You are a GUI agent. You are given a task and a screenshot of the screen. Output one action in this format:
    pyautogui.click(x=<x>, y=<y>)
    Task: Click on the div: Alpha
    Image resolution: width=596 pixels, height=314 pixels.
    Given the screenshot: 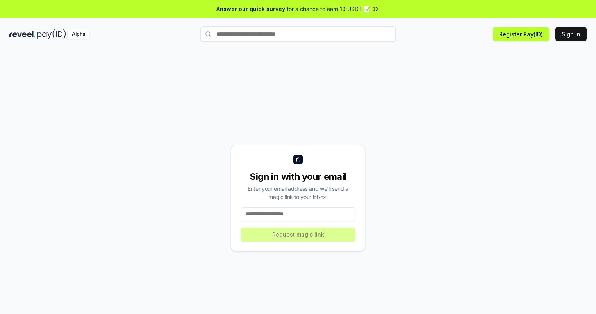 What is the action you would take?
    pyautogui.click(x=79, y=34)
    